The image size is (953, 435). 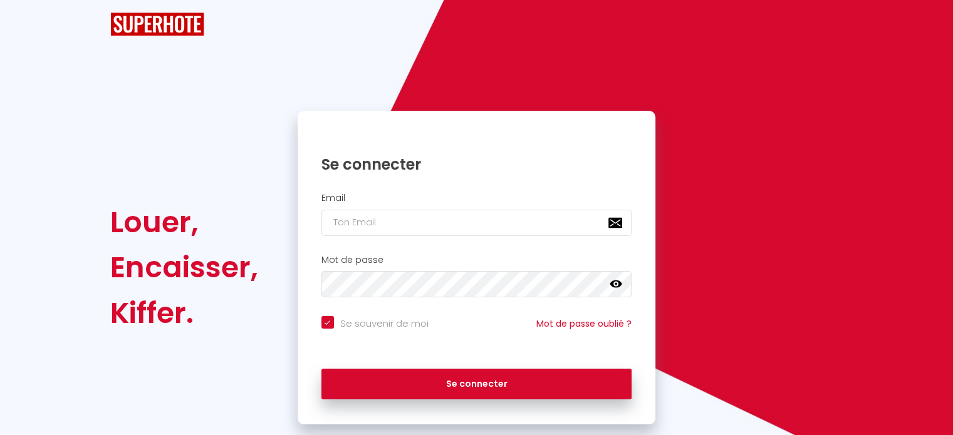 I want to click on div: Encaisser,, so click(x=184, y=267).